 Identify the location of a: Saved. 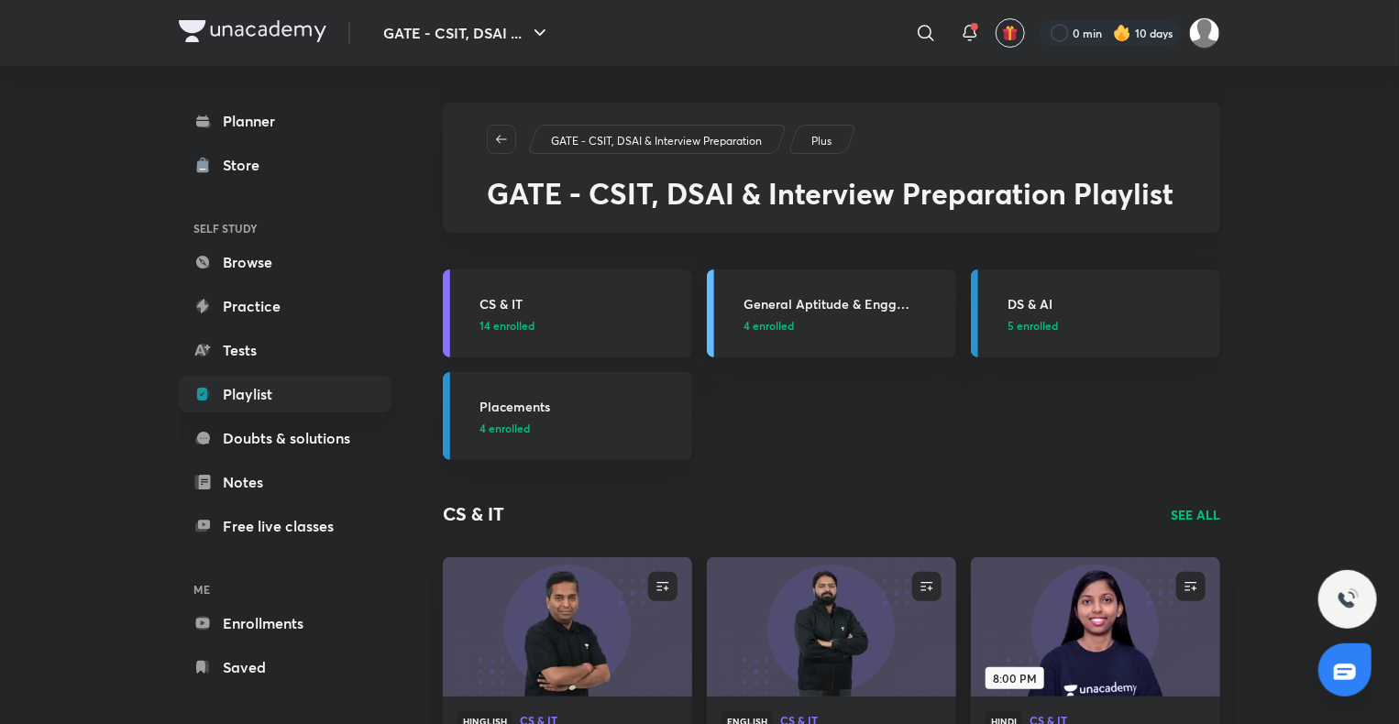
(285, 667).